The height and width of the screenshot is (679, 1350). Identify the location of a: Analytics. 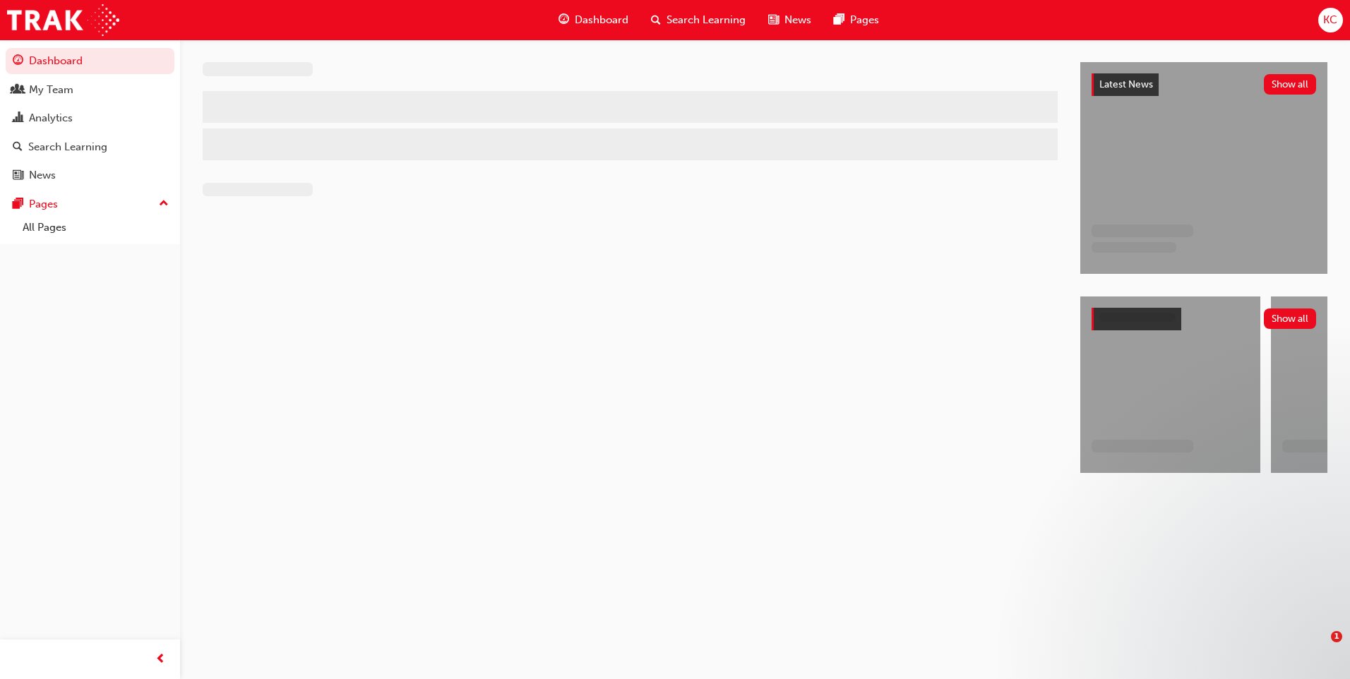
(90, 118).